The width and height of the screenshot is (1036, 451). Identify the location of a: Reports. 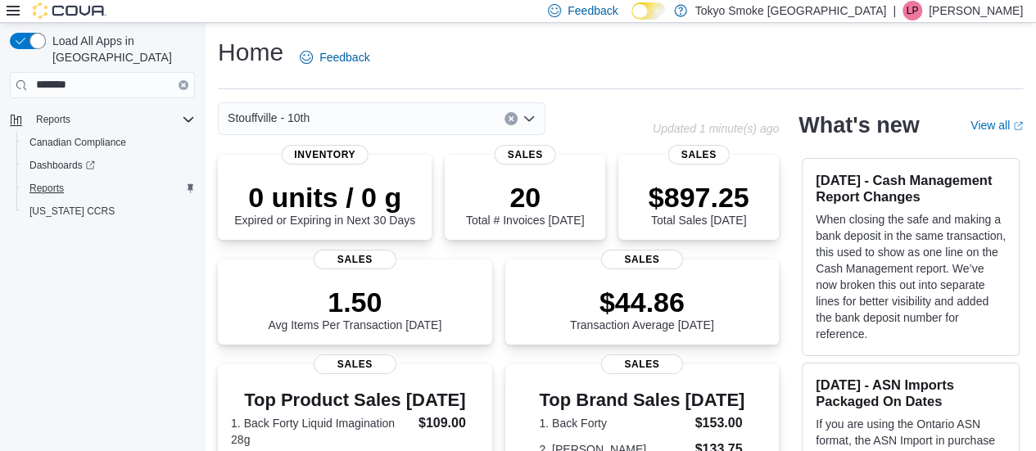
(47, 188).